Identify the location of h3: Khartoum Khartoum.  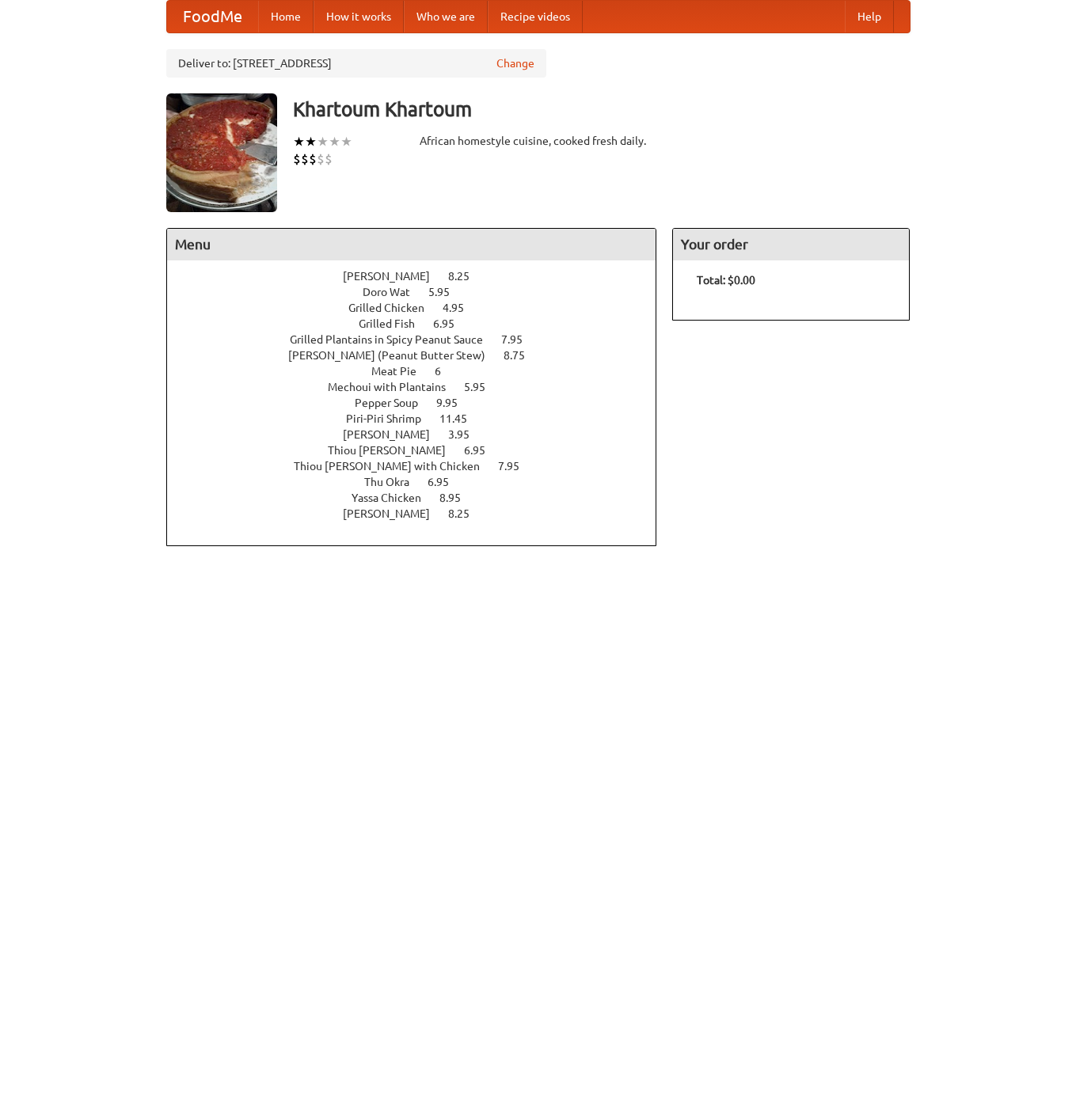
(602, 109).